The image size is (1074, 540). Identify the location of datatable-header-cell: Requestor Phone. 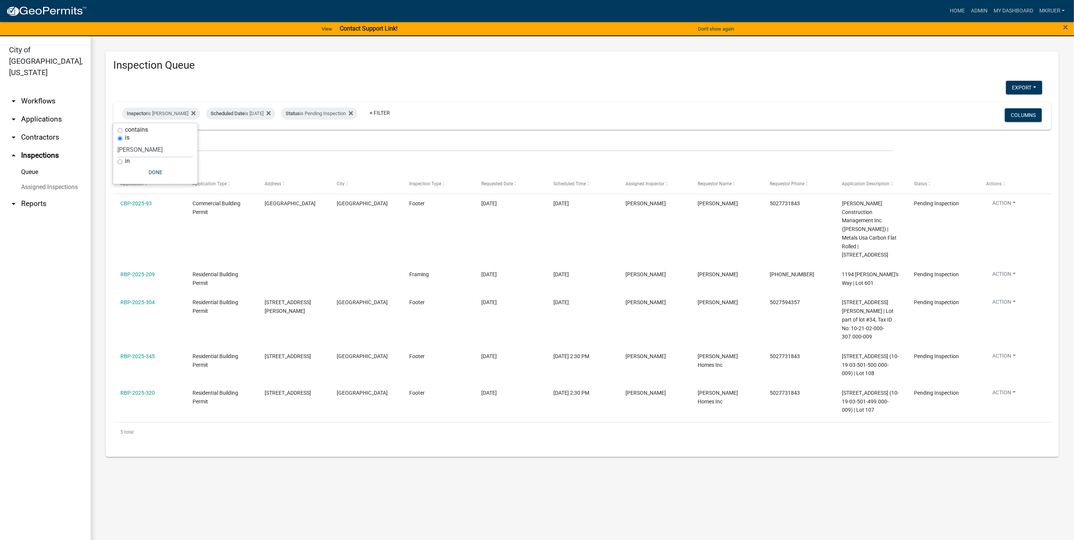
(798, 184).